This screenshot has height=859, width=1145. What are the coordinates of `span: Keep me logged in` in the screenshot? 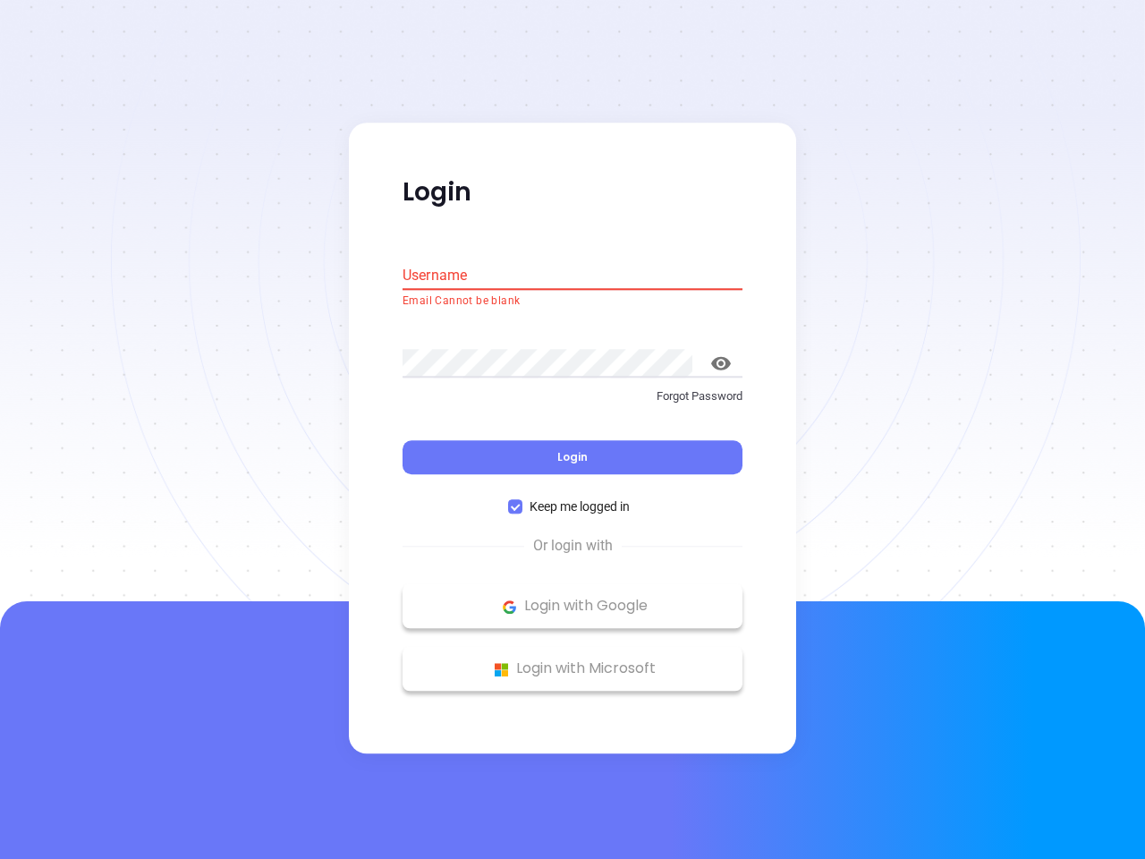 It's located at (580, 507).